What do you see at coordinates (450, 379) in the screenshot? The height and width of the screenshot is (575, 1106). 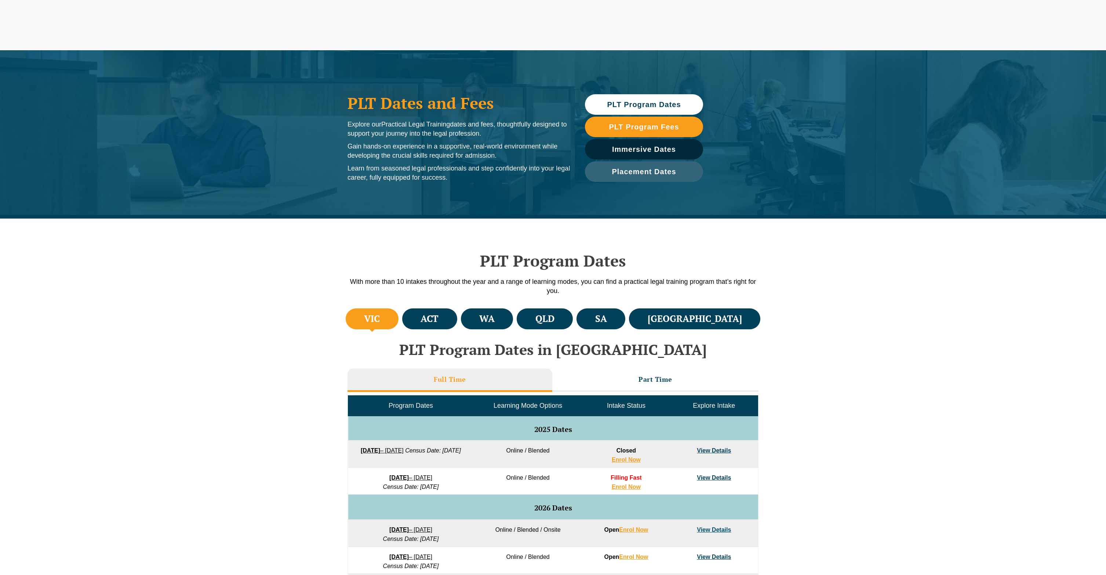 I see `h3: Full Time` at bounding box center [450, 379].